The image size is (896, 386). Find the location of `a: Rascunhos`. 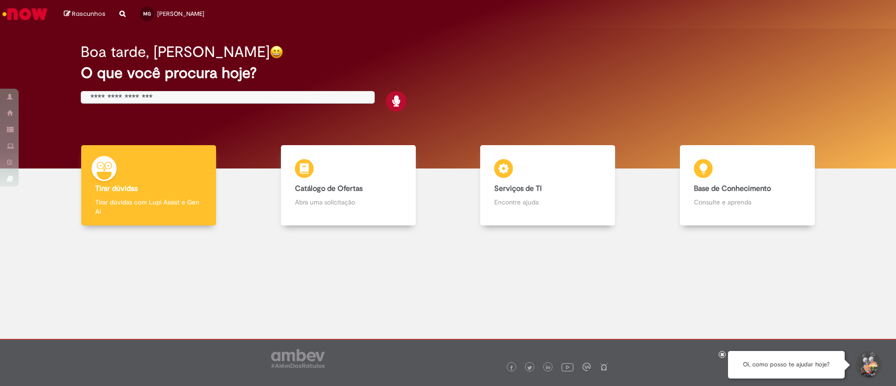

a: Rascunhos is located at coordinates (84, 14).